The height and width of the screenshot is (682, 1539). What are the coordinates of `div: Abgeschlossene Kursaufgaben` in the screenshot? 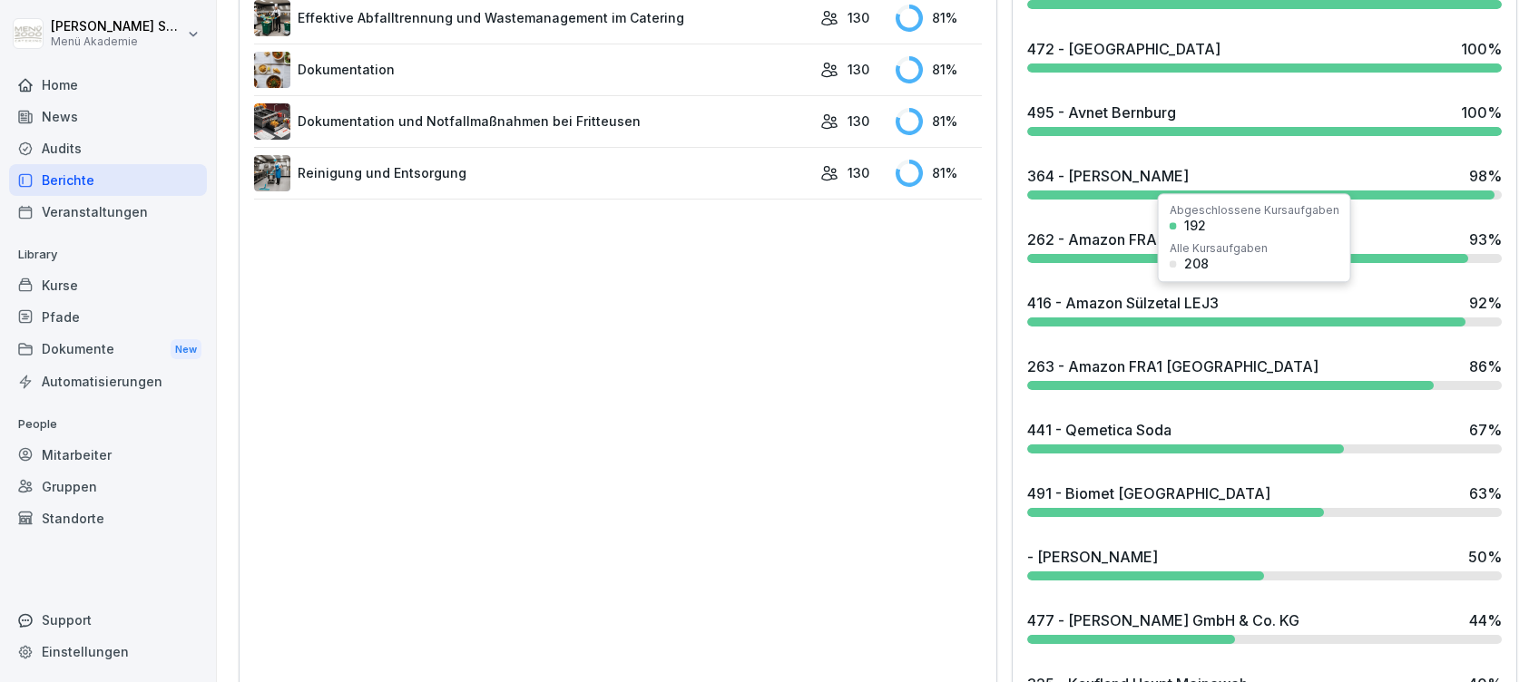 It's located at (1254, 211).